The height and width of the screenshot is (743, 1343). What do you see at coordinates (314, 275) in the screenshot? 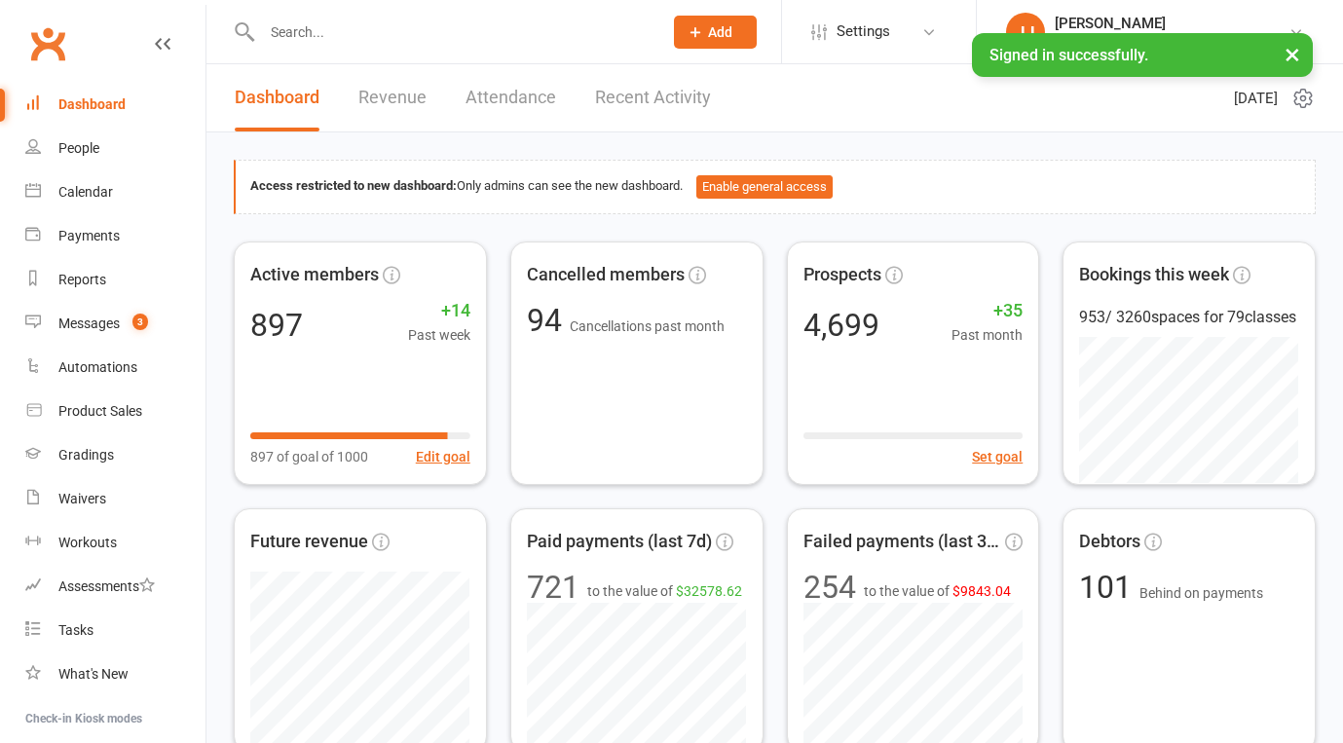
I see `span: Active members` at bounding box center [314, 275].